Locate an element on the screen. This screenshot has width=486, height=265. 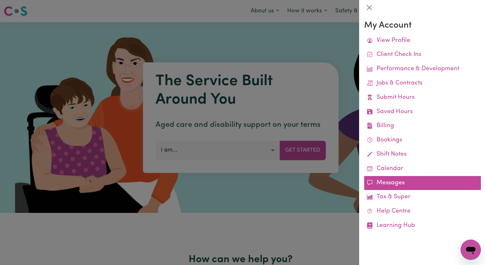
a: Saved Hours is located at coordinates (422, 112).